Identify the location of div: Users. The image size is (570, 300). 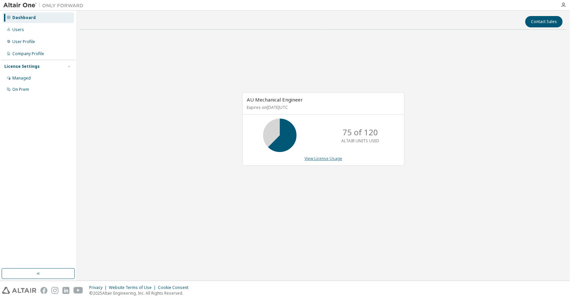
(18, 30).